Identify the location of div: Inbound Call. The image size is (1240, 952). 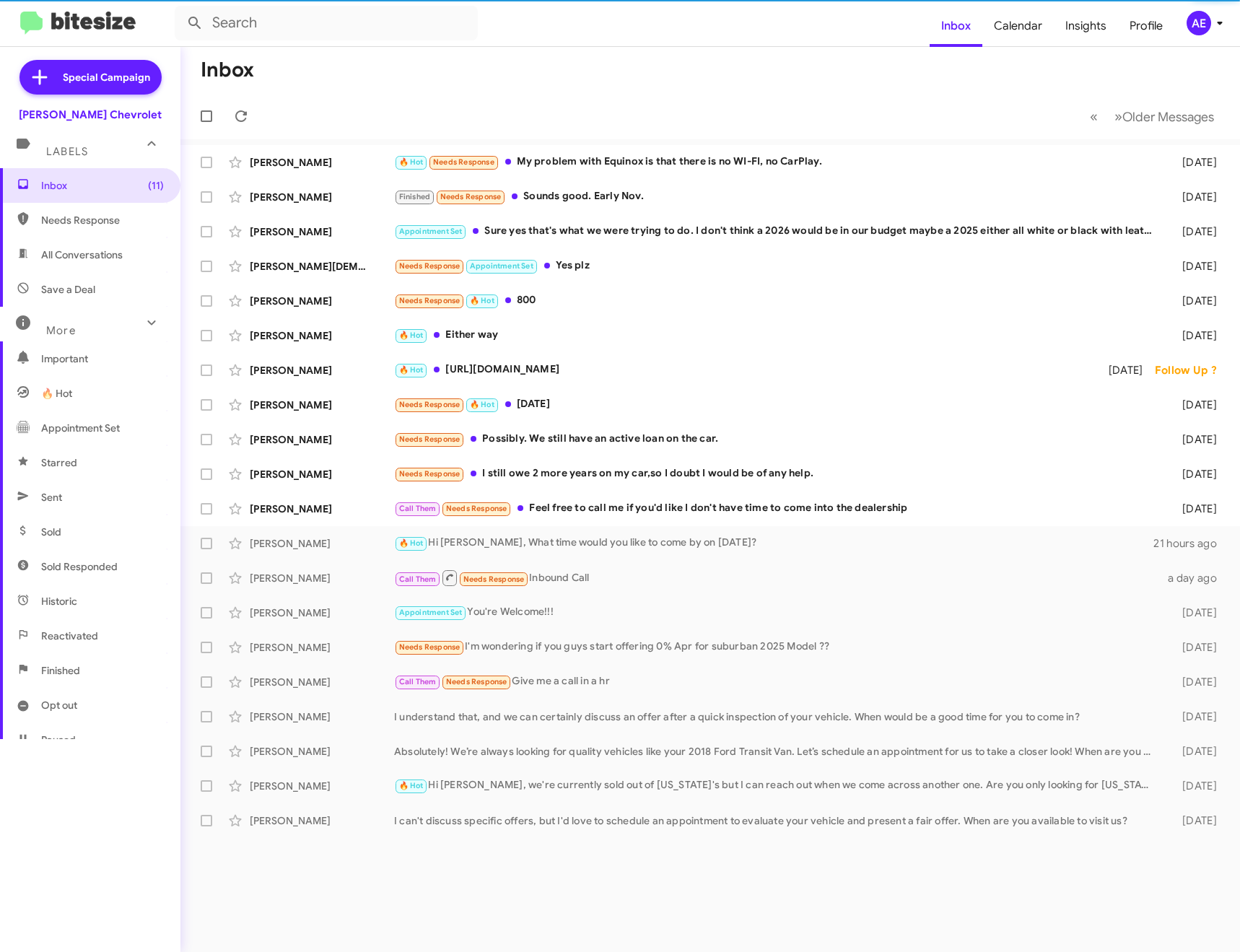
(777, 577).